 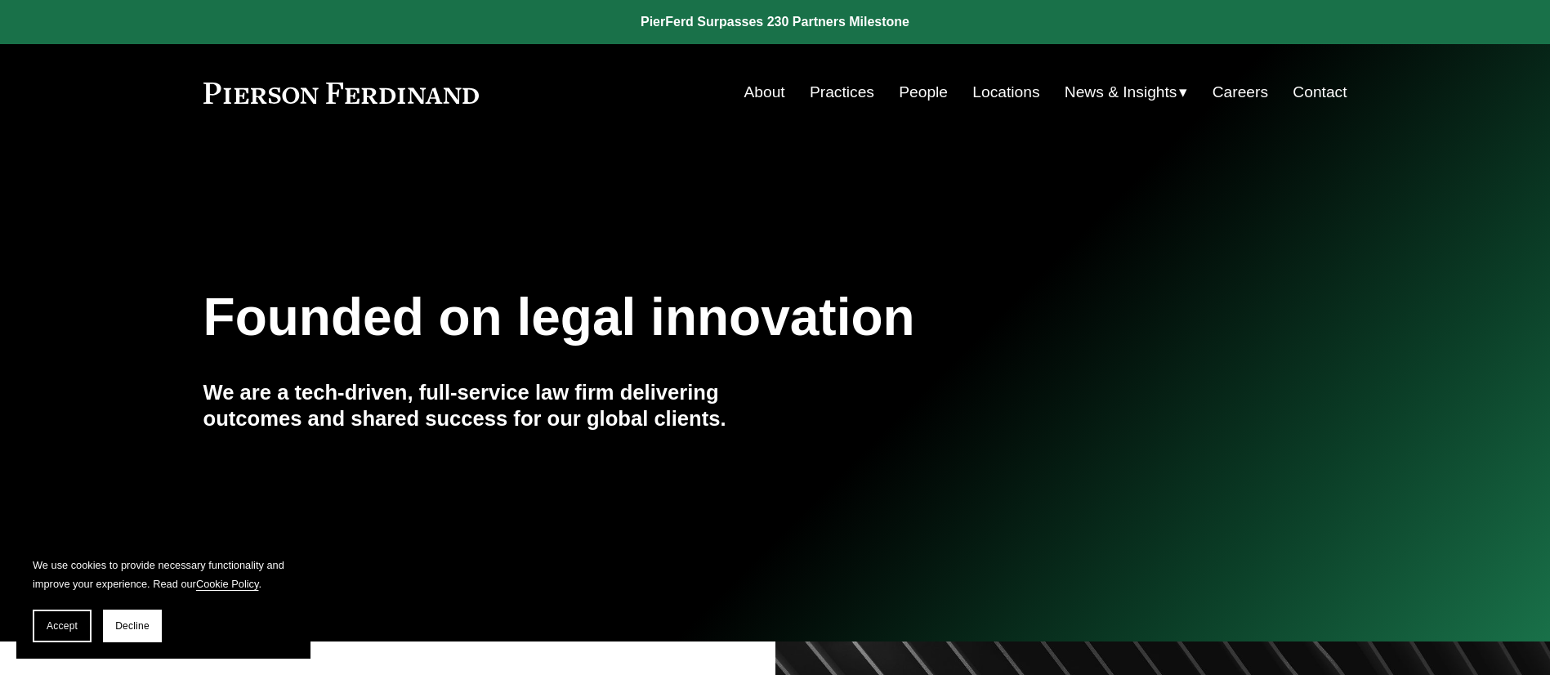 What do you see at coordinates (923, 92) in the screenshot?
I see `a: People` at bounding box center [923, 92].